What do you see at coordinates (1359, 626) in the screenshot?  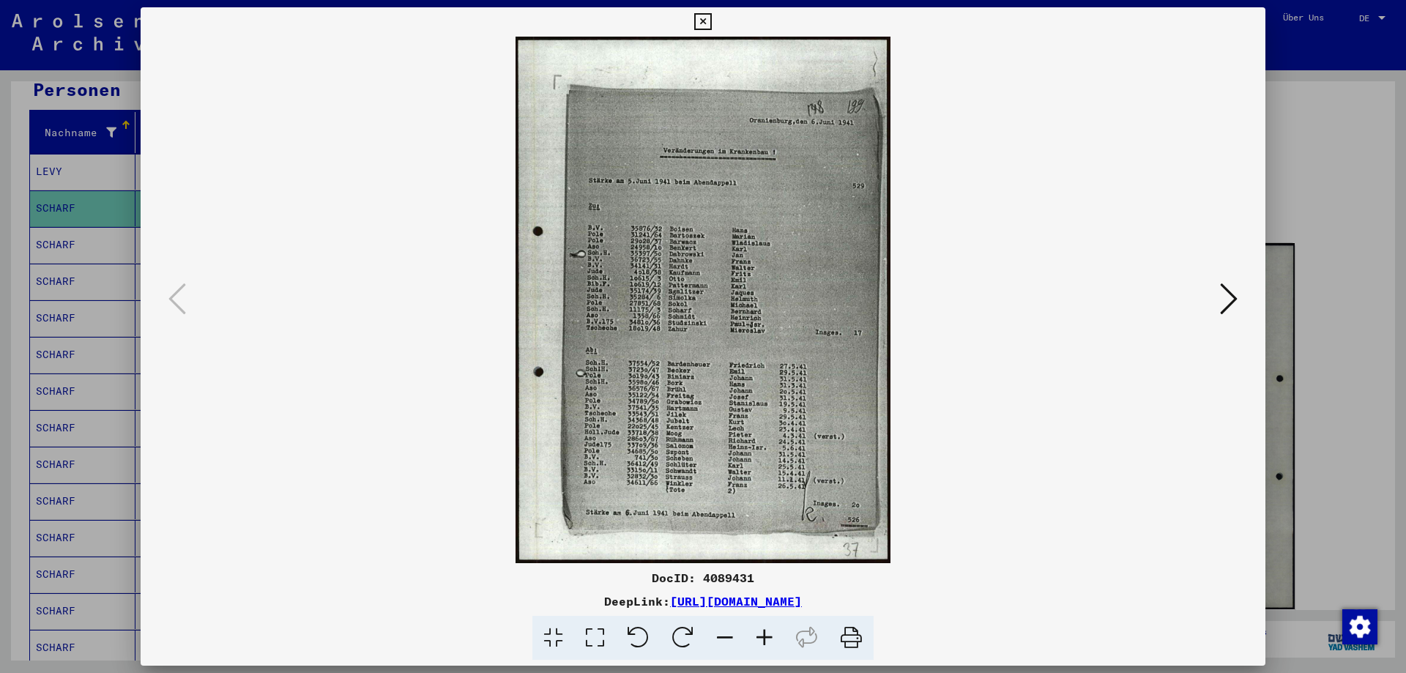 I see `div: Zustimmung ändern` at bounding box center [1359, 626].